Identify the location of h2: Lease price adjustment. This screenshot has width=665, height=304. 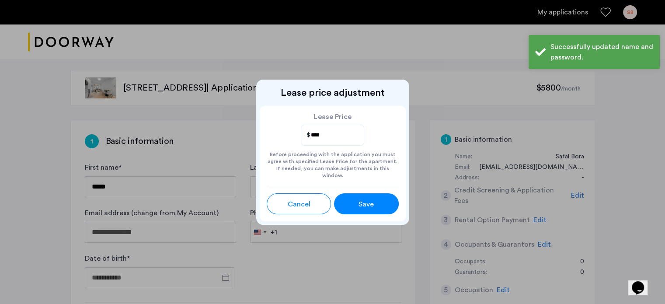
(333, 93).